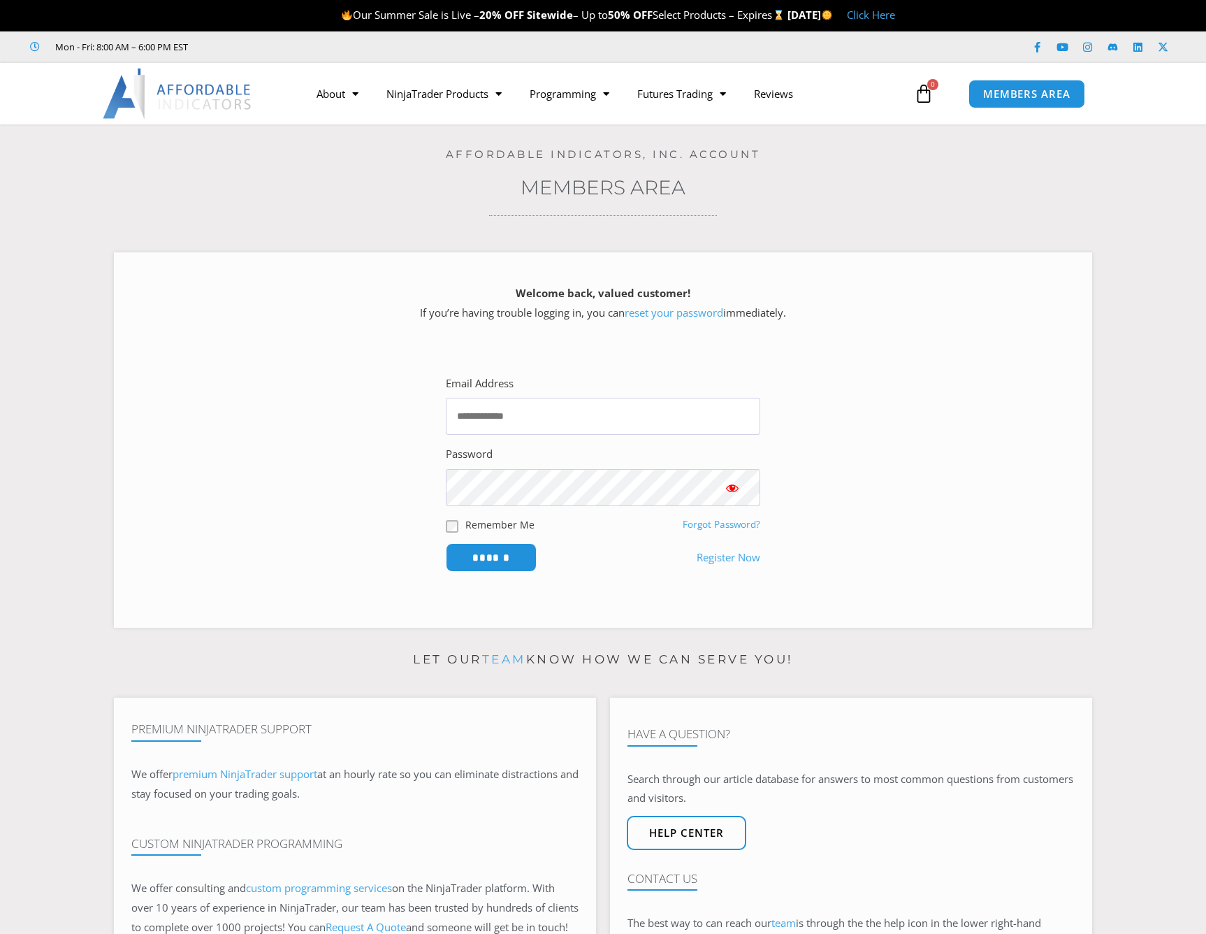 This screenshot has width=1206, height=934. I want to click on span: We offer consulting and, so click(261, 887).